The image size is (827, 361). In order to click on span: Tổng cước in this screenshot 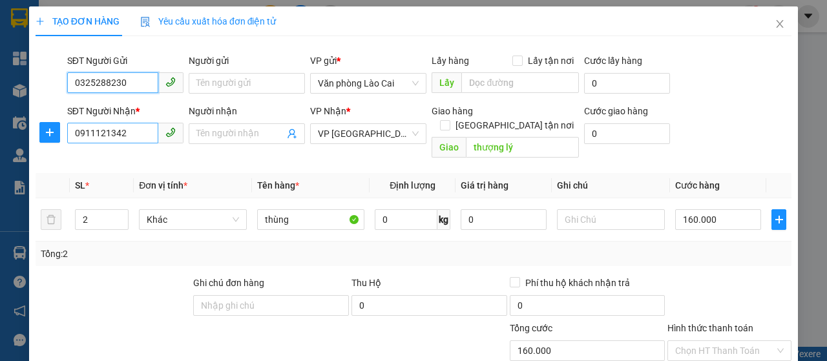, I will do `click(531, 328)`.